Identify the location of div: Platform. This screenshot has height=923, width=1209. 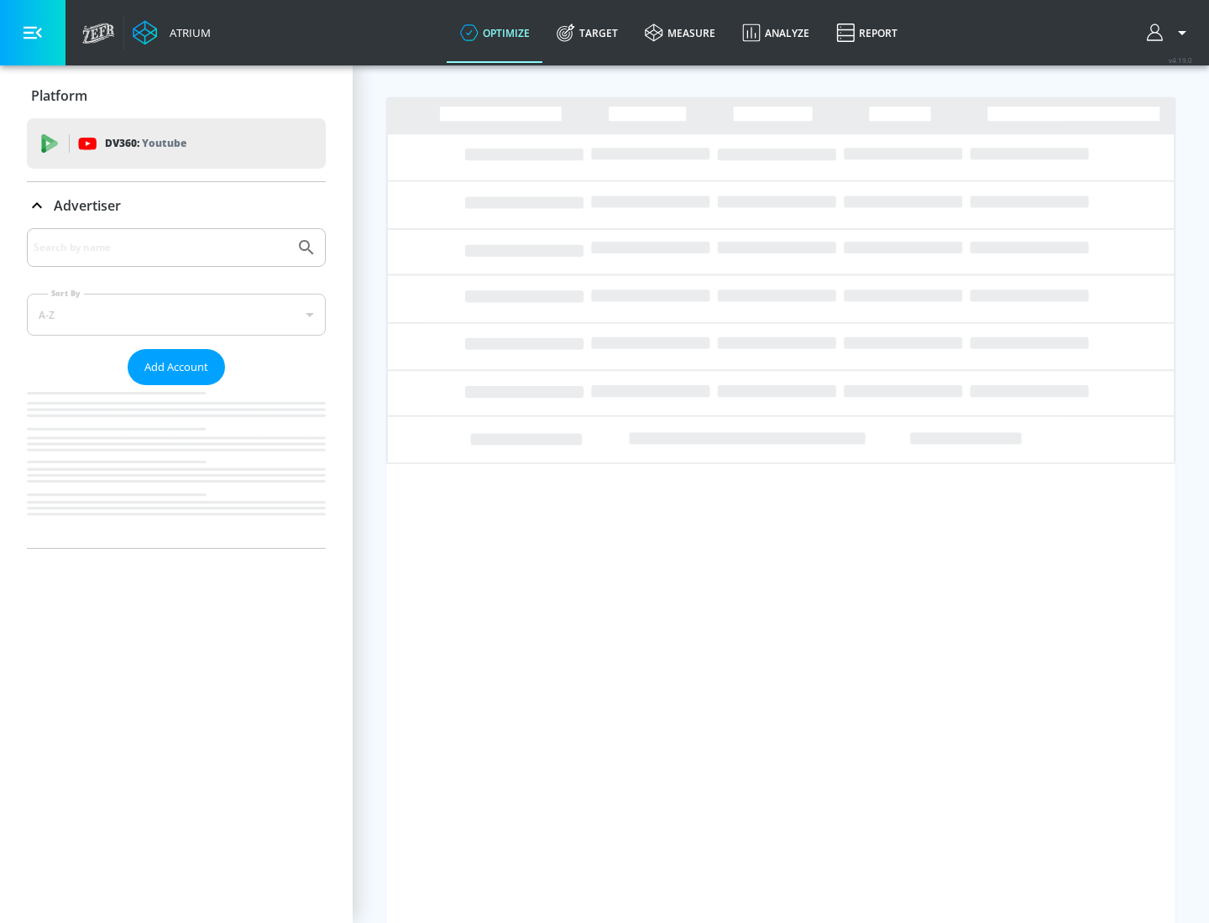
(176, 96).